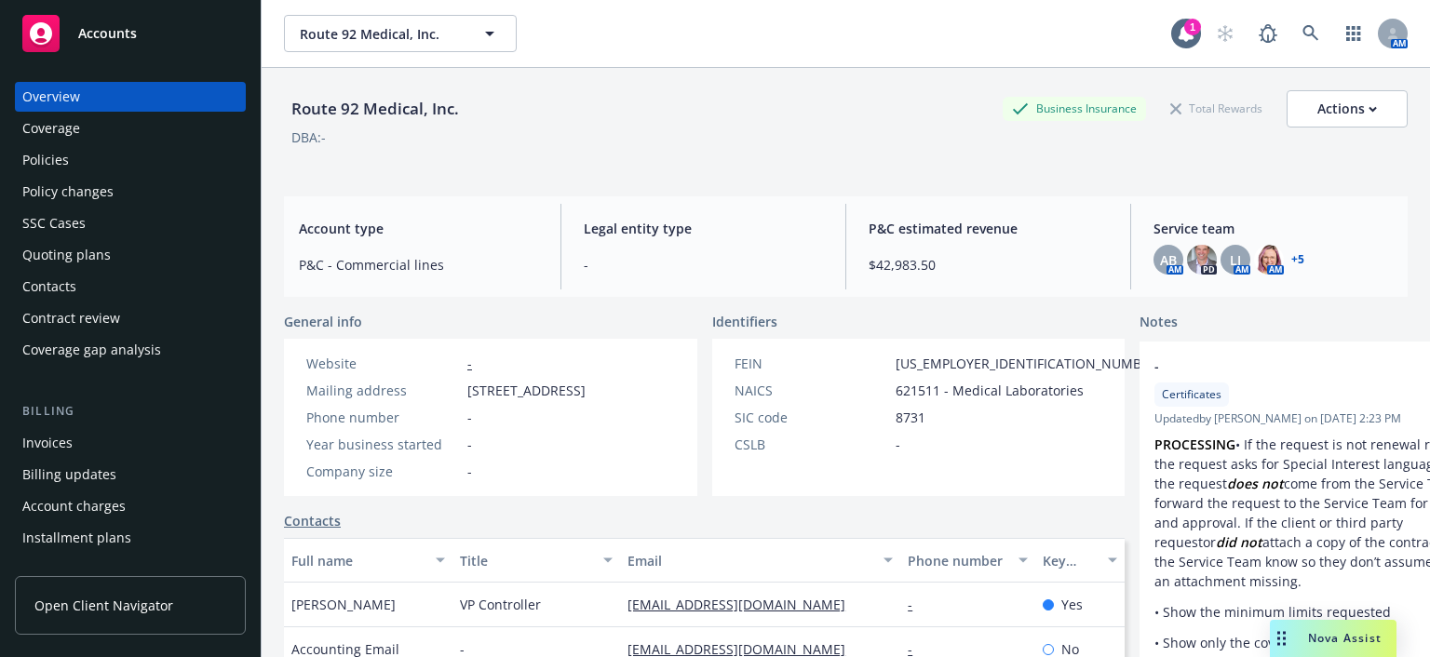 This screenshot has width=1430, height=657. What do you see at coordinates (130, 318) in the screenshot?
I see `a: Contract review` at bounding box center [130, 318].